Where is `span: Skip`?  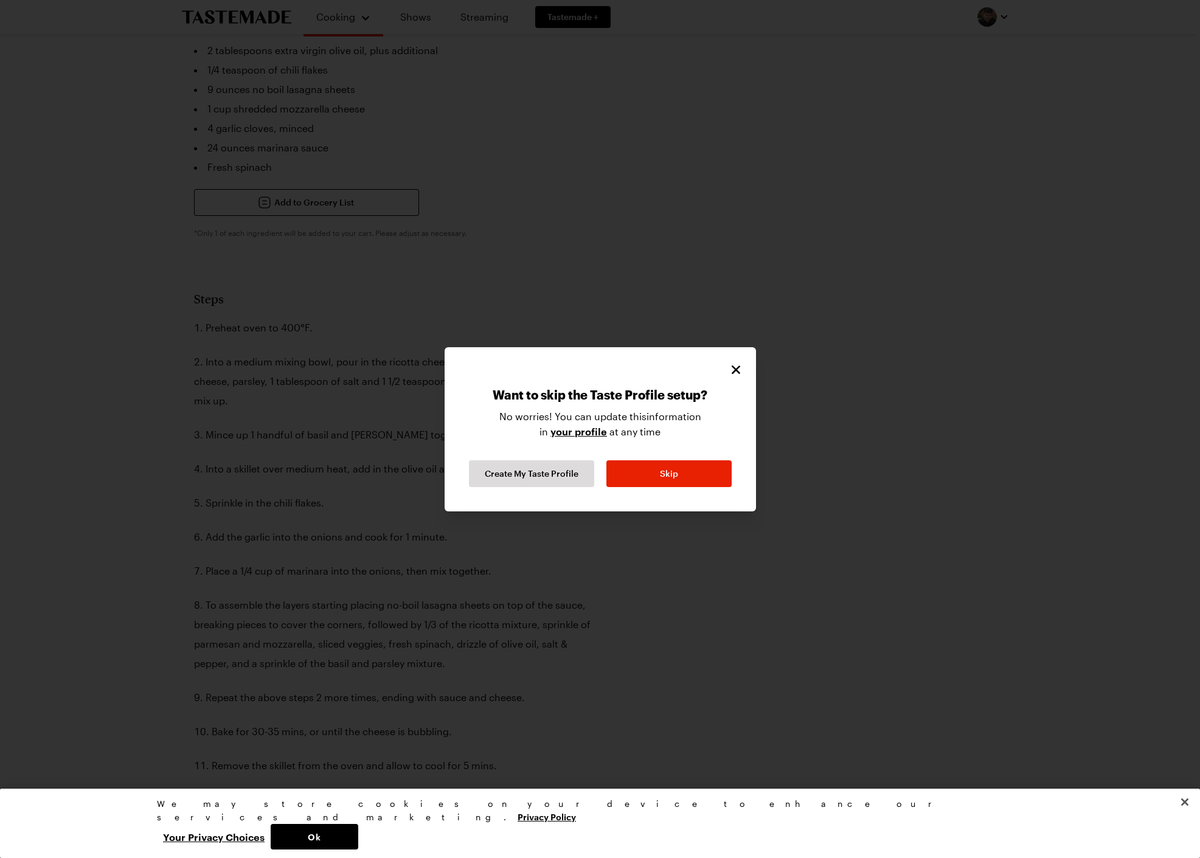
span: Skip is located at coordinates (669, 474).